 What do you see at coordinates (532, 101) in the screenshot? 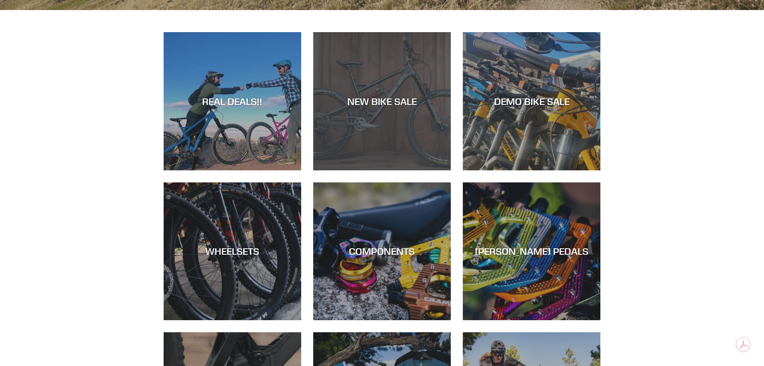
I see `a: DEMO BIKE SALE` at bounding box center [532, 101].